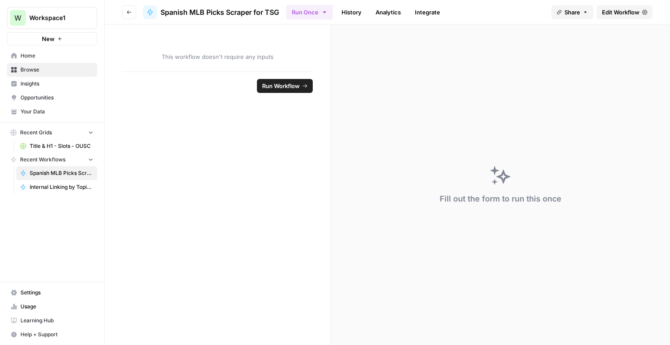 The width and height of the screenshot is (670, 345). Describe the element at coordinates (43, 160) in the screenshot. I see `span: Recent Workflows` at that location.